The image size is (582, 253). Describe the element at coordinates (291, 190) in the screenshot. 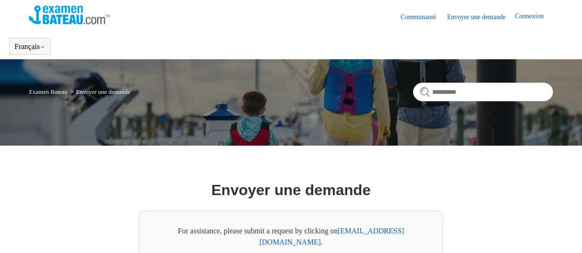

I see `h1: Envoyer une demande` at that location.